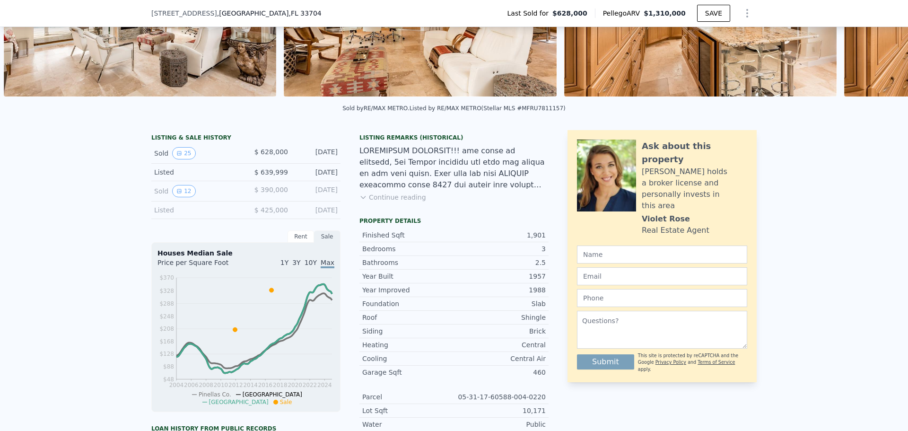  I want to click on div: Roof, so click(408, 317).